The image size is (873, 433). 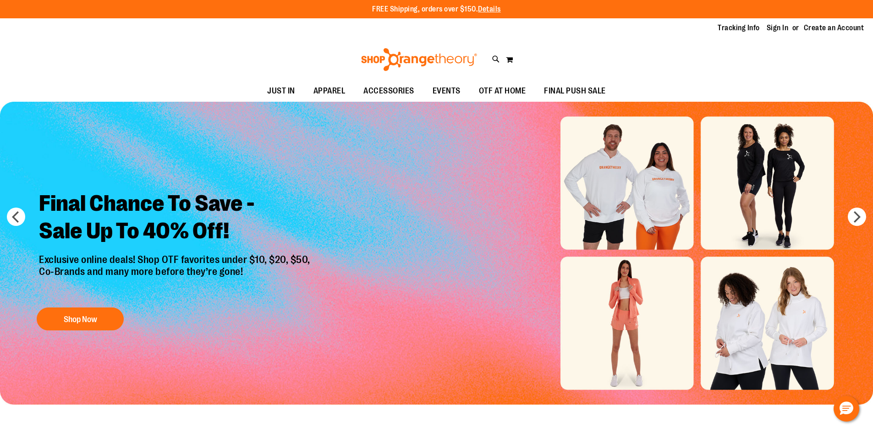 What do you see at coordinates (80, 319) in the screenshot?
I see `button: Shop Now` at bounding box center [80, 319].